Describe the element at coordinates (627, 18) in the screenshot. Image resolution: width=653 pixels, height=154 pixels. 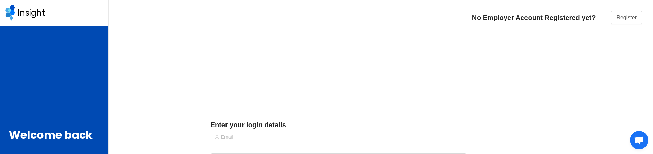
I see `button: Register` at that location.